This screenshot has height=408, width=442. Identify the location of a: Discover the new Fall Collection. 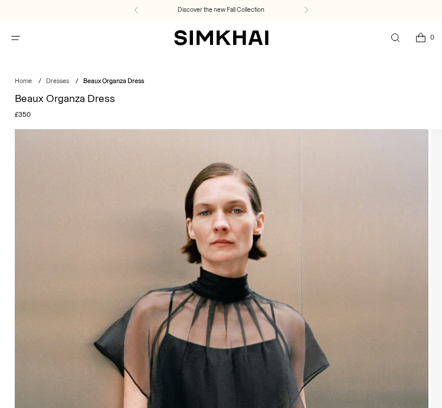
(221, 10).